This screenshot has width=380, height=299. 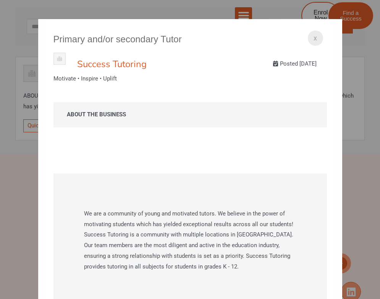 I want to click on span: x, so click(x=315, y=38).